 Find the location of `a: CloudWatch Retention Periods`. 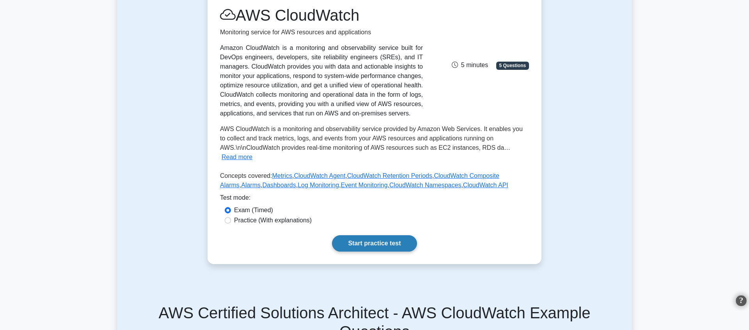

a: CloudWatch Retention Periods is located at coordinates (390, 176).